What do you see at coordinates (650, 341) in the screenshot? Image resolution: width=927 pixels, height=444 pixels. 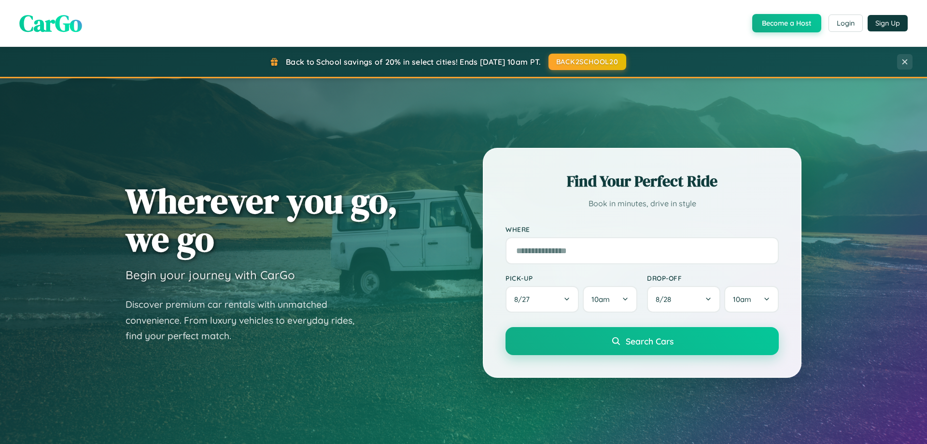 I see `span: Search Cars` at bounding box center [650, 341].